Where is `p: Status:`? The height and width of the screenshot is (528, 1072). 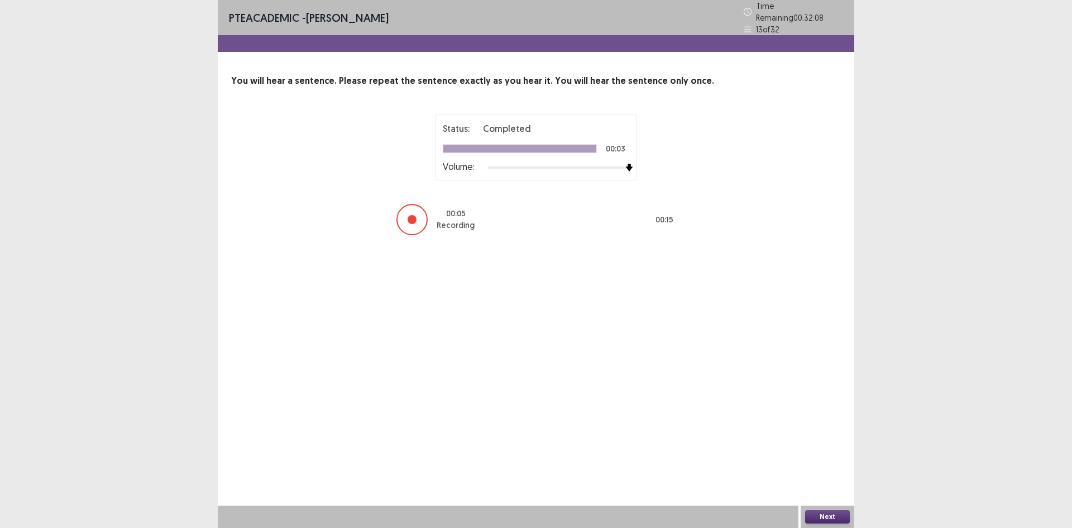
p: Status: is located at coordinates (456, 128).